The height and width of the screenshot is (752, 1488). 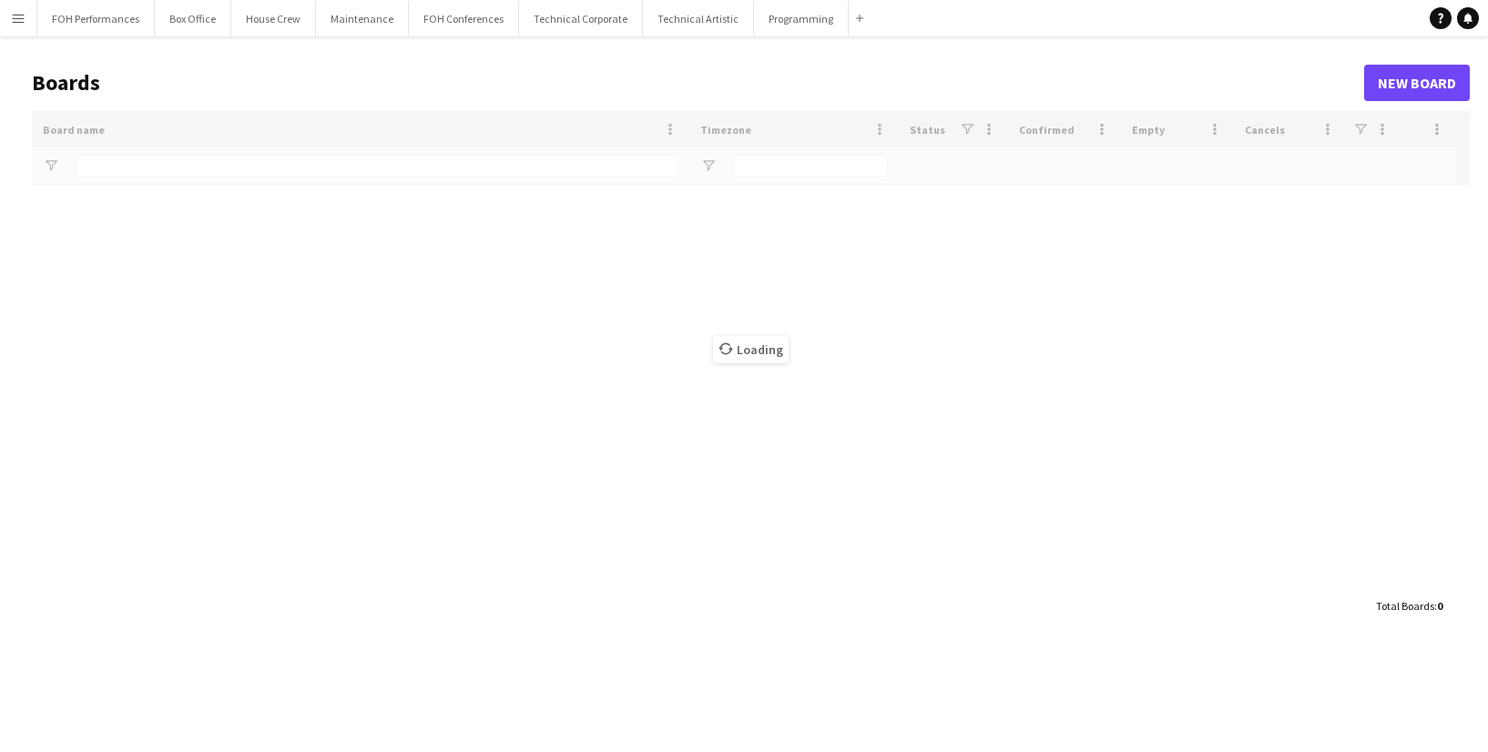 What do you see at coordinates (193, 18) in the screenshot?
I see `button: Box Office` at bounding box center [193, 18].